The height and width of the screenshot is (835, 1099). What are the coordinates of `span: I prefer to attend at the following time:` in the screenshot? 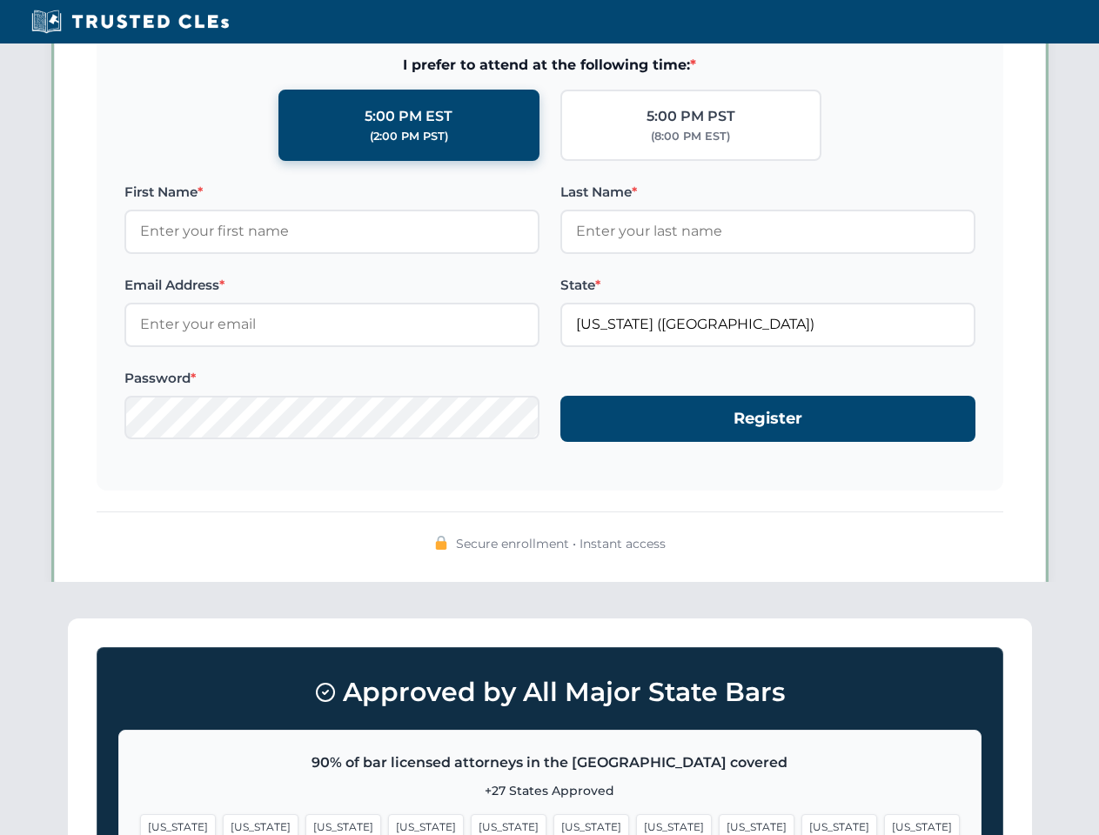 It's located at (550, 65).